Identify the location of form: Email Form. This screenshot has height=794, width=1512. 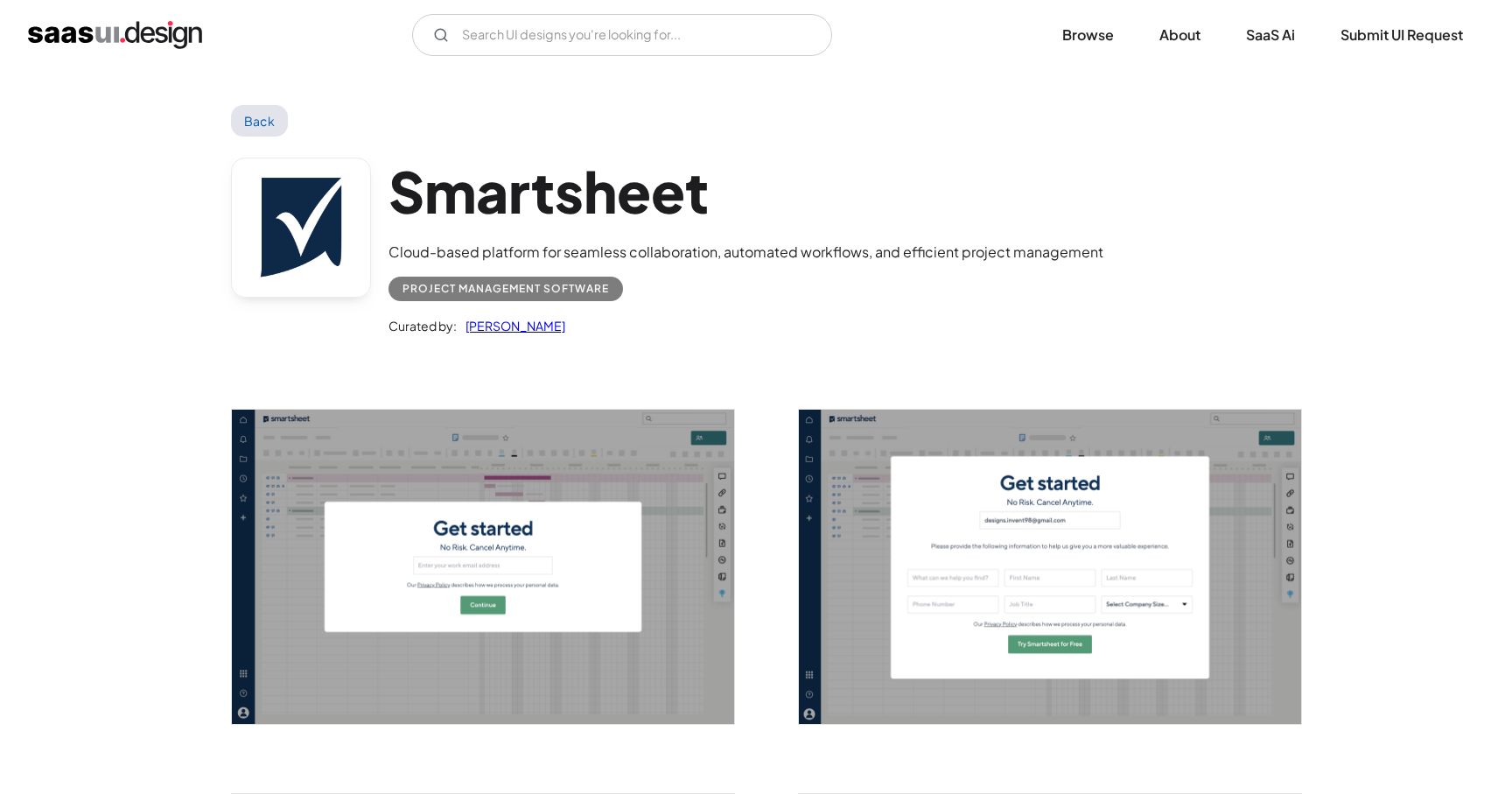
(622, 35).